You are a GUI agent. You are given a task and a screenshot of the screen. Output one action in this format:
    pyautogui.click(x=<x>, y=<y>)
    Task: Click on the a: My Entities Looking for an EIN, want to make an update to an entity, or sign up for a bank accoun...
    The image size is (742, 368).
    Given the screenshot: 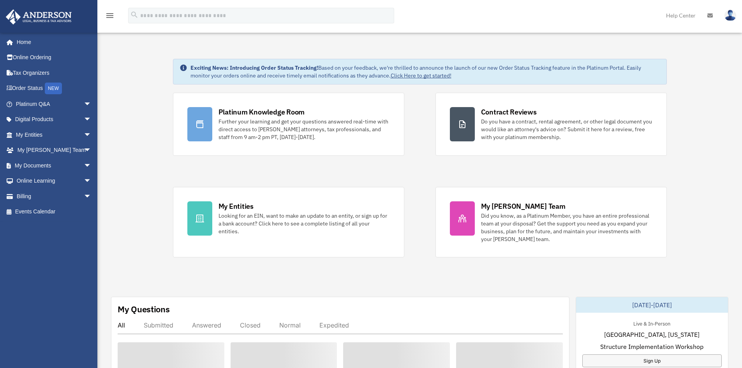 What is the action you would take?
    pyautogui.click(x=289, y=222)
    